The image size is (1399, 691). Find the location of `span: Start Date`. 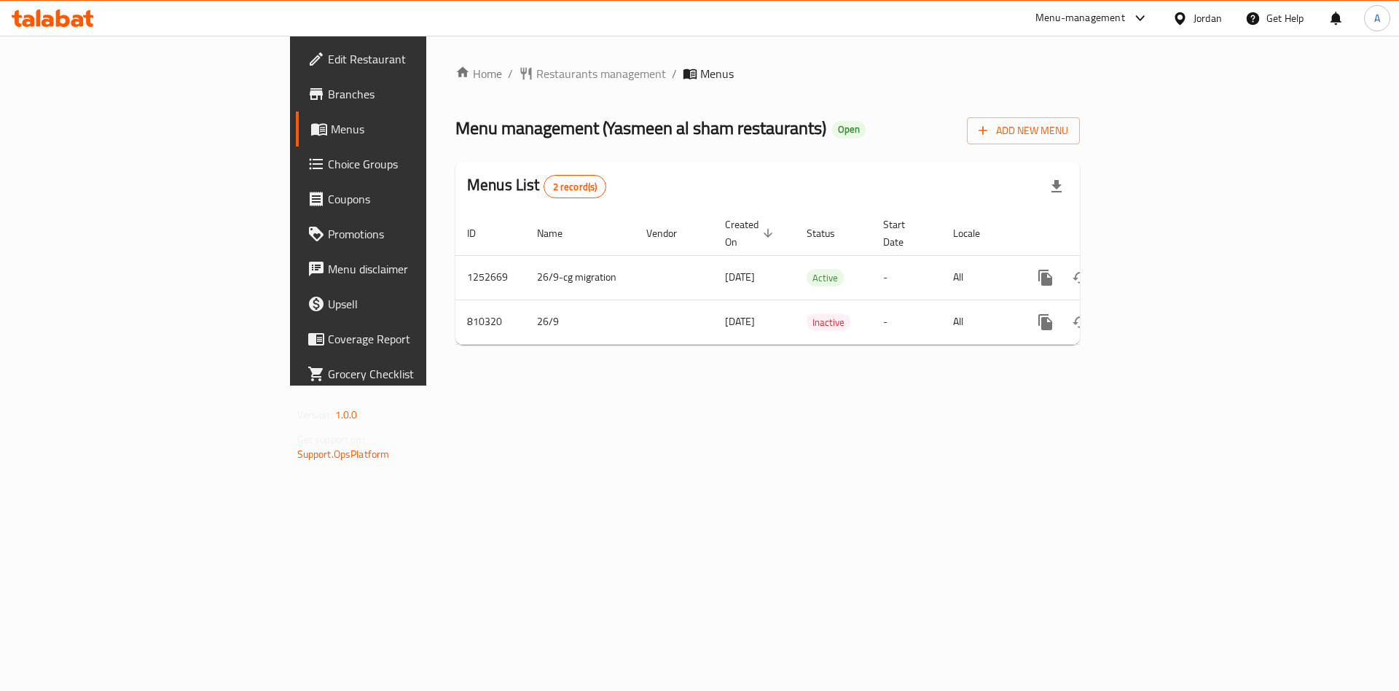

span: Start Date is located at coordinates (904, 233).